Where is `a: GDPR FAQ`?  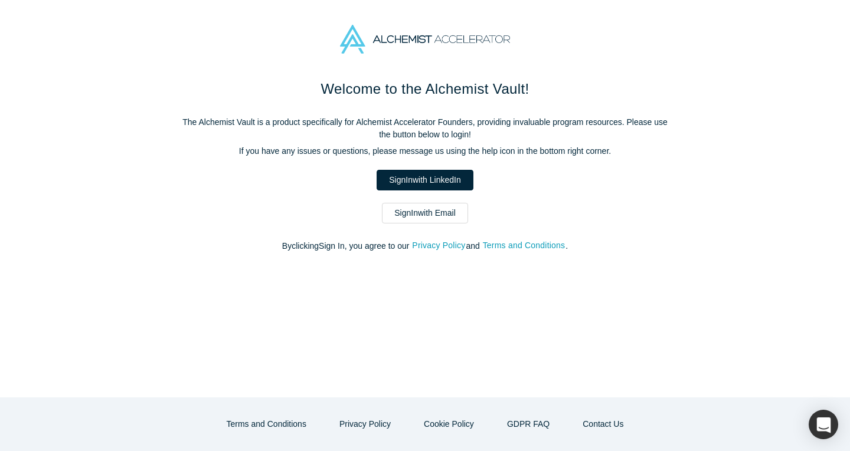 a: GDPR FAQ is located at coordinates (528, 424).